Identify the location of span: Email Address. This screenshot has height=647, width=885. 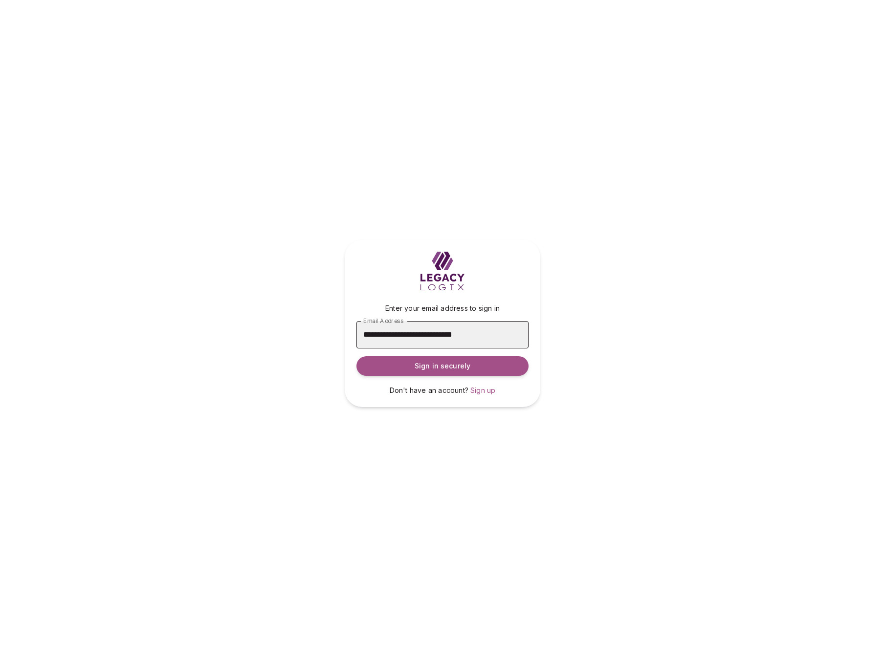
(383, 320).